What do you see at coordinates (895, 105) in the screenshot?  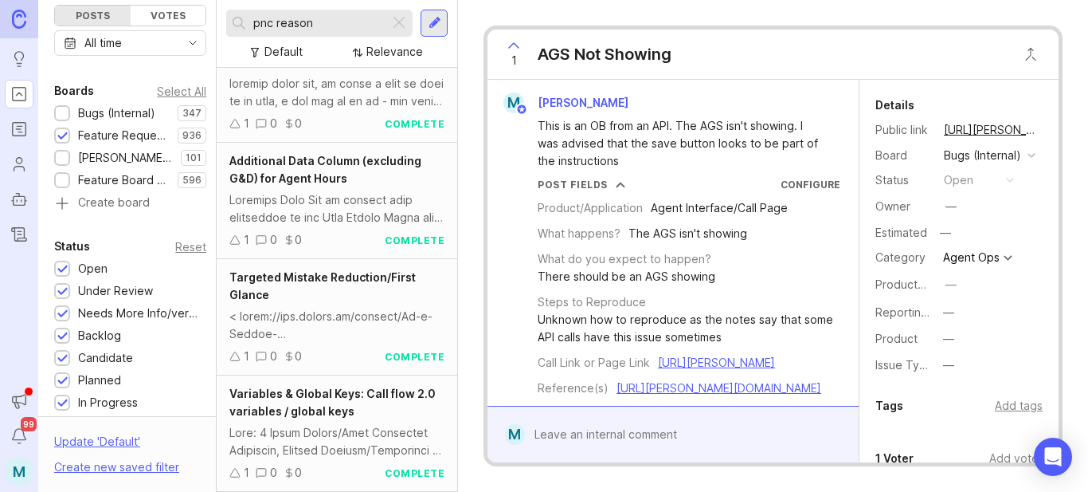 I see `div: Details` at bounding box center [895, 105].